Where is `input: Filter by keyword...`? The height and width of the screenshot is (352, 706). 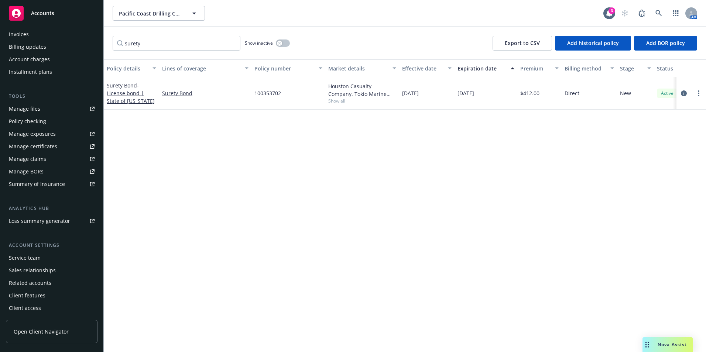
input: Filter by keyword... is located at coordinates (176, 43).